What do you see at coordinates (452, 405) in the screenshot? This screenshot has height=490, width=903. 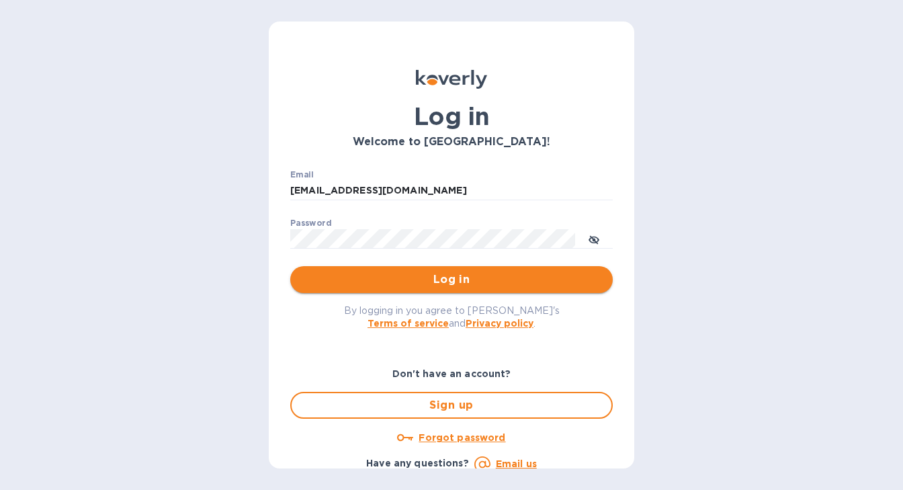 I see `button: Sign up` at bounding box center [452, 405].